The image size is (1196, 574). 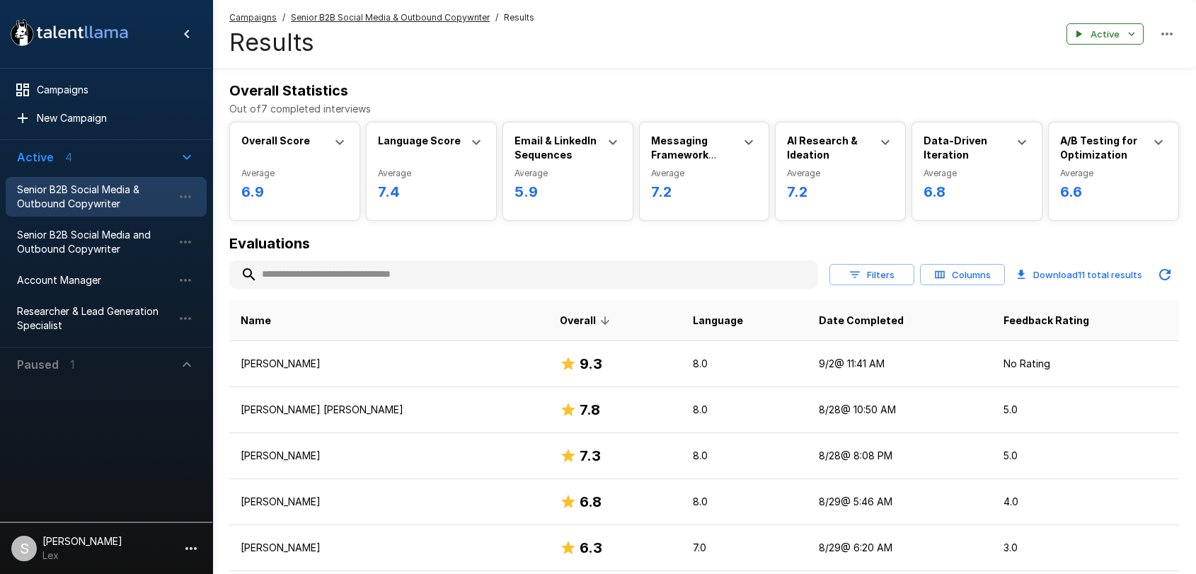 I want to click on button: Download11 total results, so click(x=1079, y=275).